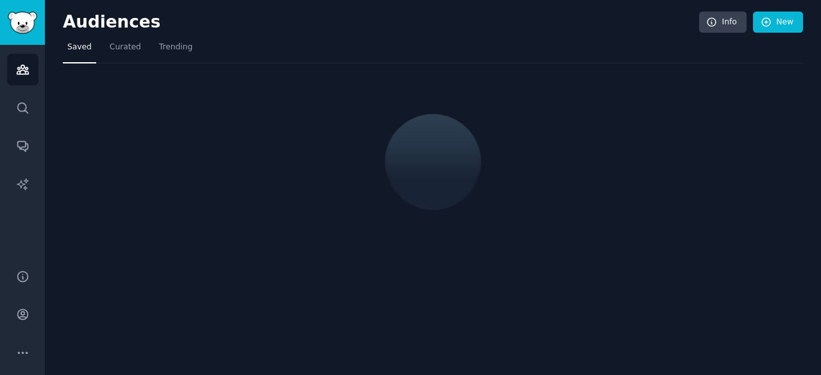 The height and width of the screenshot is (375, 821). I want to click on a: New, so click(778, 22).